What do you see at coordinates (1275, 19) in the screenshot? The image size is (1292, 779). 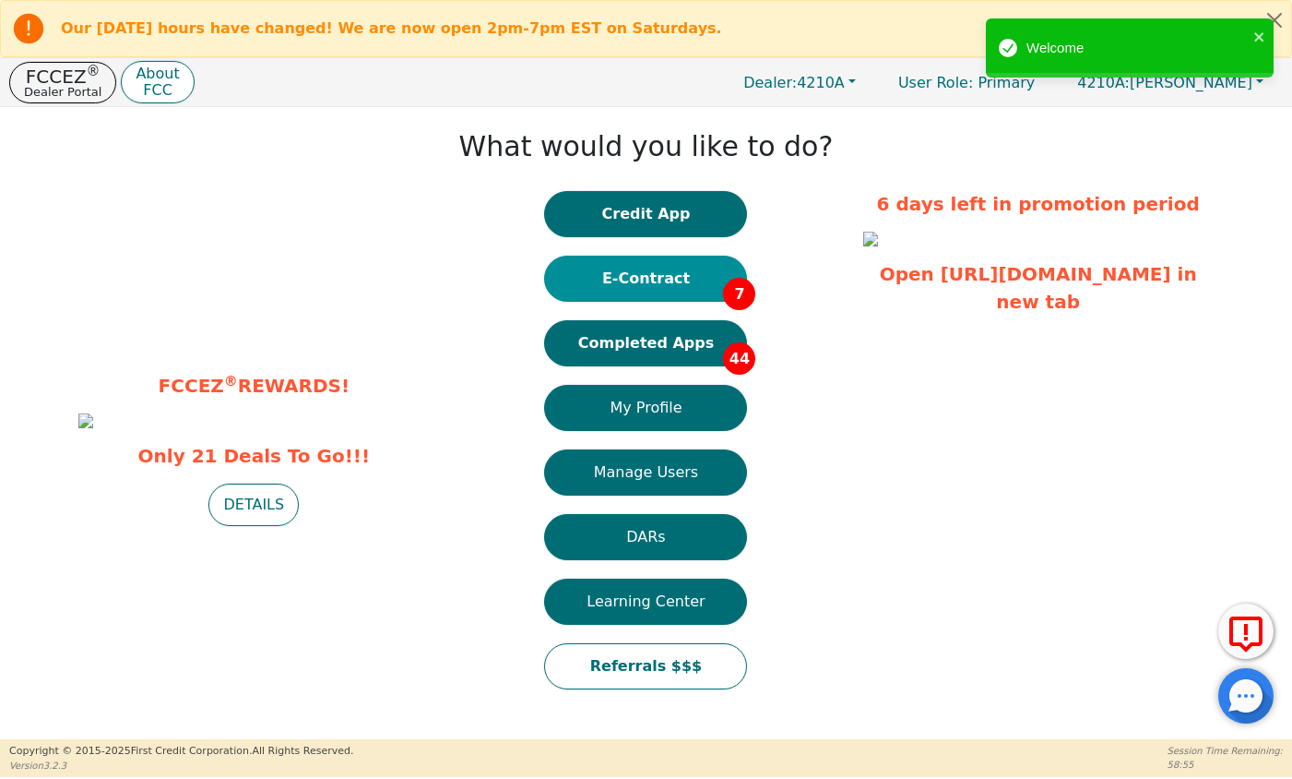 I see `button: Close alert` at bounding box center [1275, 19].